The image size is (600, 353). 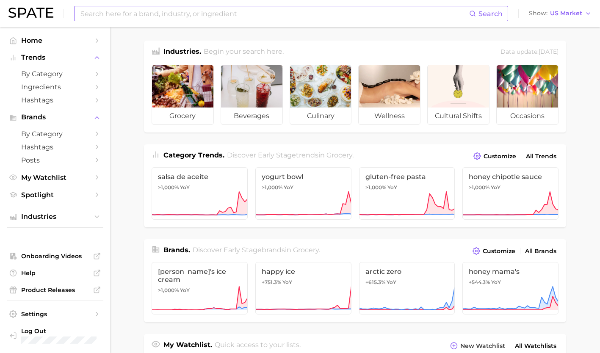 I want to click on a: honey chipotle sauce>1,000% YoY, so click(x=510, y=193).